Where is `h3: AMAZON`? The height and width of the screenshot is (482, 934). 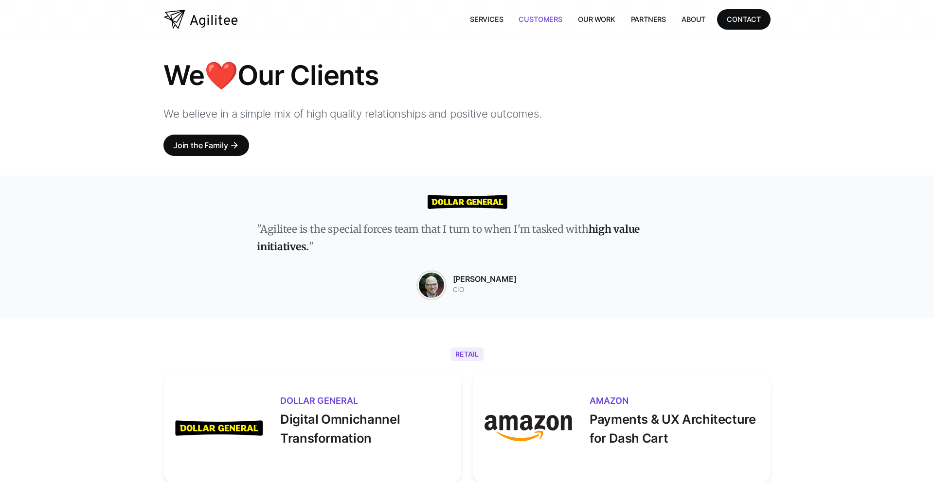 h3: AMAZON is located at coordinates (674, 401).